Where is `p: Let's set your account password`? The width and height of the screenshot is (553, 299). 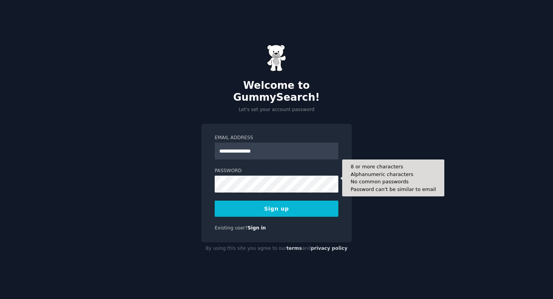
p: Let's set your account password is located at coordinates (277, 110).